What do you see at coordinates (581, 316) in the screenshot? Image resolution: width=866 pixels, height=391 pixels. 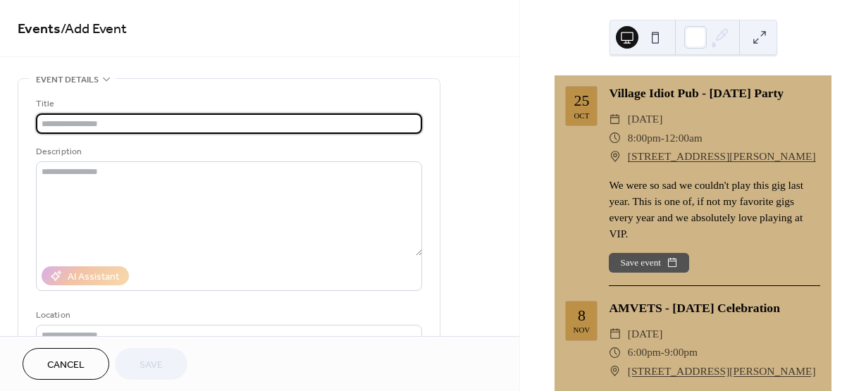 I see `div: 8` at bounding box center [581, 316].